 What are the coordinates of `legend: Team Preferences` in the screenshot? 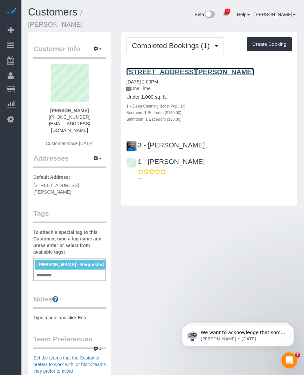 It's located at (70, 342).